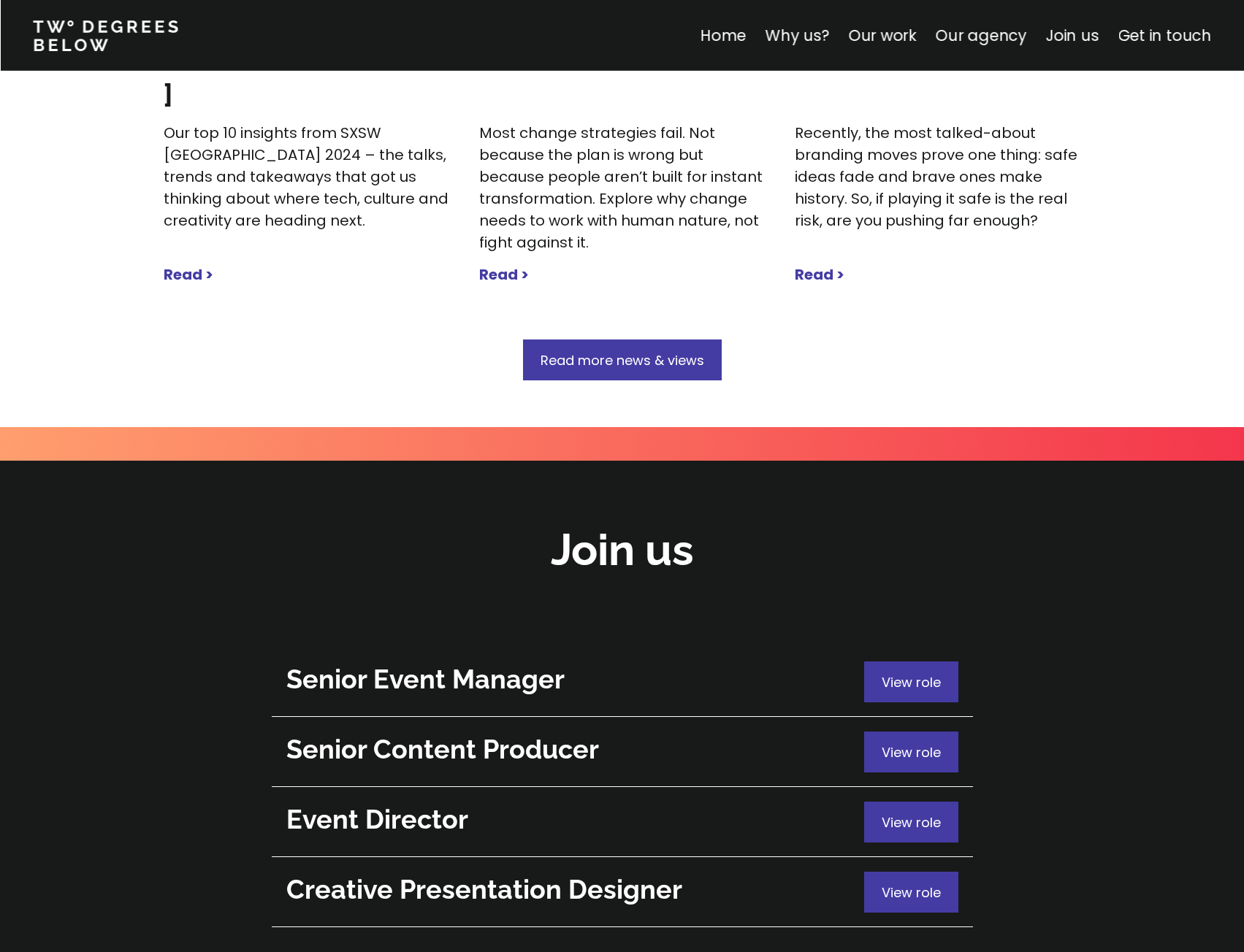 This screenshot has width=1244, height=952. What do you see at coordinates (622, 550) in the screenshot?
I see `h2: Join us` at bounding box center [622, 550].